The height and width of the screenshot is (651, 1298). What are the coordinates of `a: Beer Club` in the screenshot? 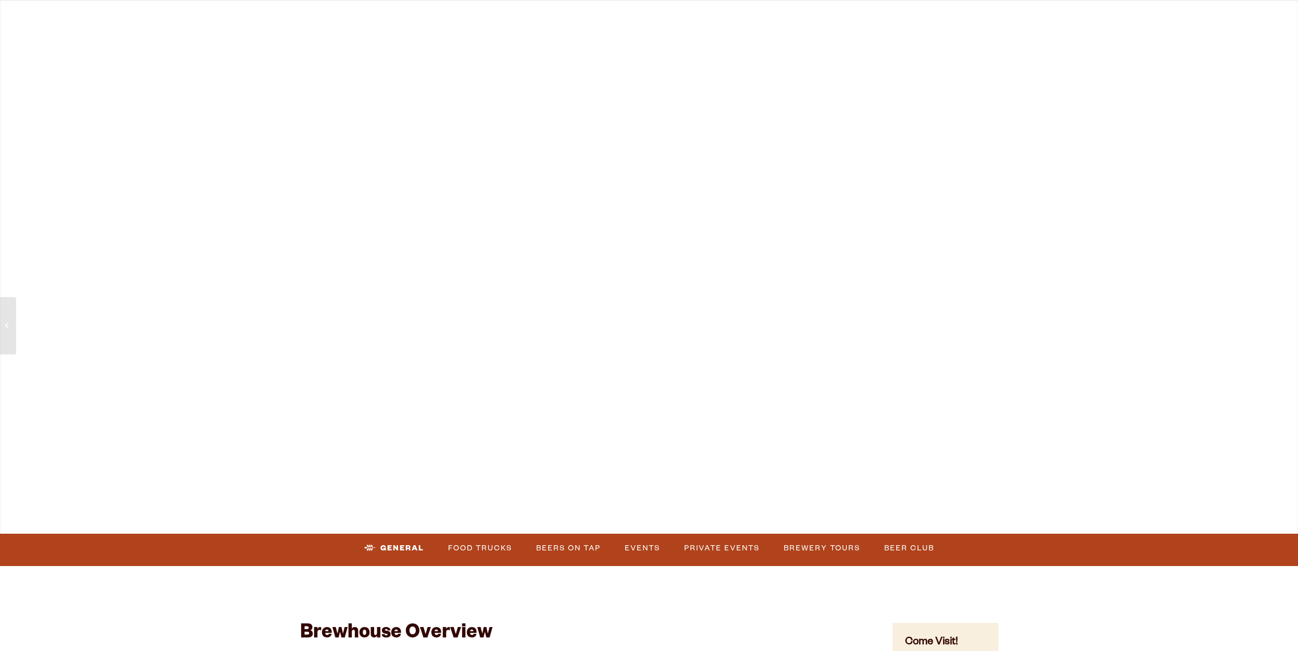 It's located at (909, 548).